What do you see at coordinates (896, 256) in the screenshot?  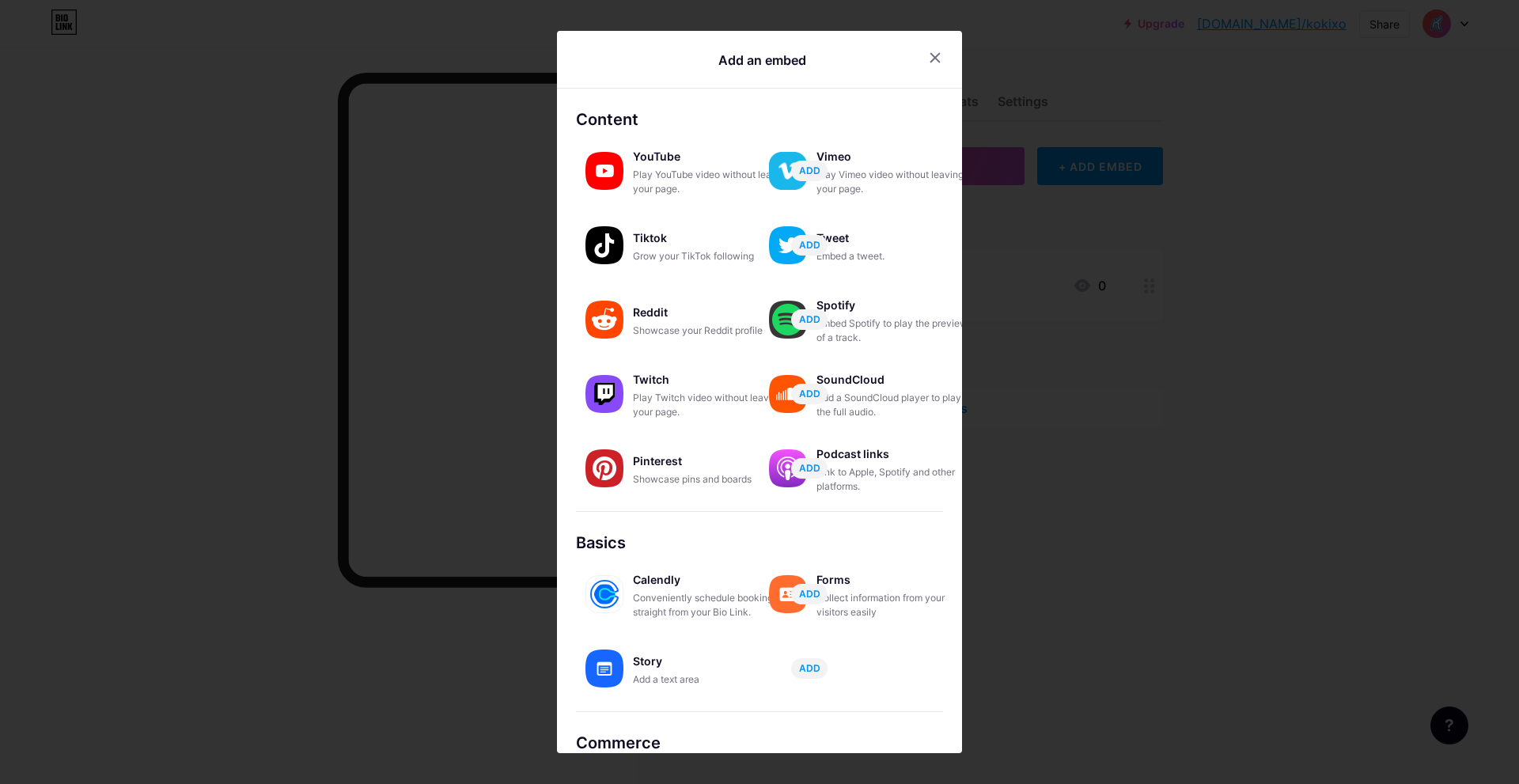 I see `div: Embed a tweet.` at bounding box center [896, 256].